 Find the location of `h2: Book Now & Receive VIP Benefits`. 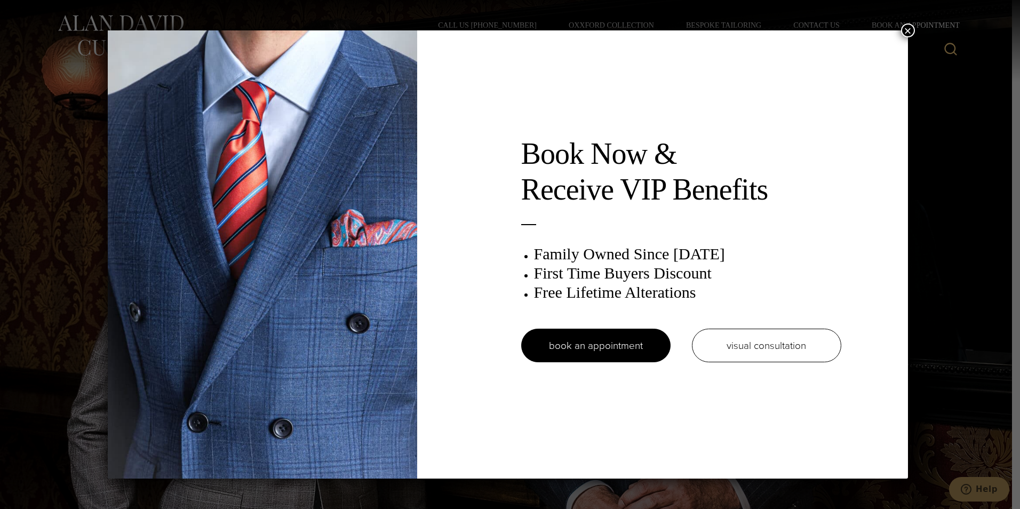

h2: Book Now & Receive VIP Benefits is located at coordinates (681, 172).